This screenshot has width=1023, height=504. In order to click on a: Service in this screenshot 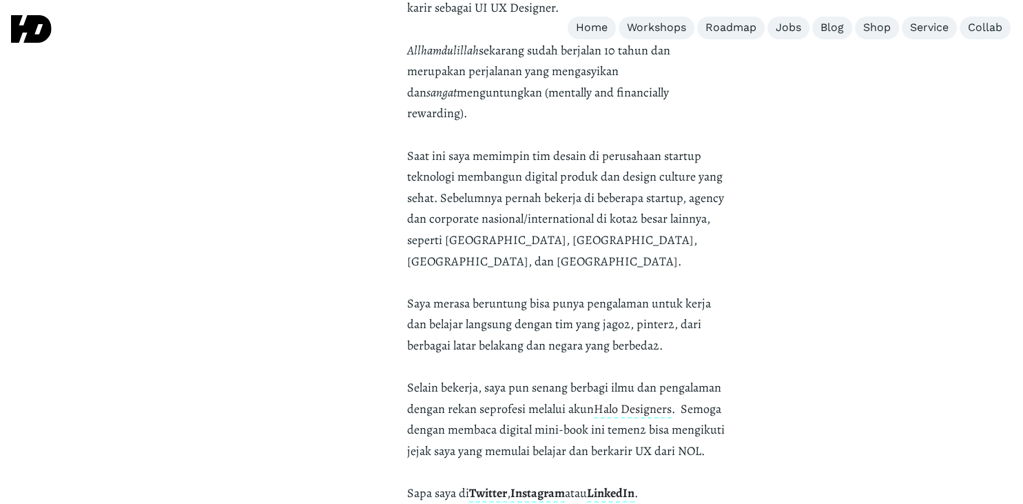, I will do `click(930, 28)`.